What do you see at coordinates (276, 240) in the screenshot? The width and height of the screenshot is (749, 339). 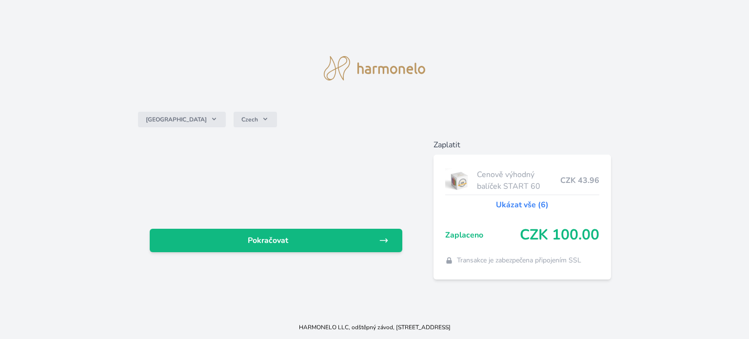 I see `a: Pokračovat` at bounding box center [276, 240].